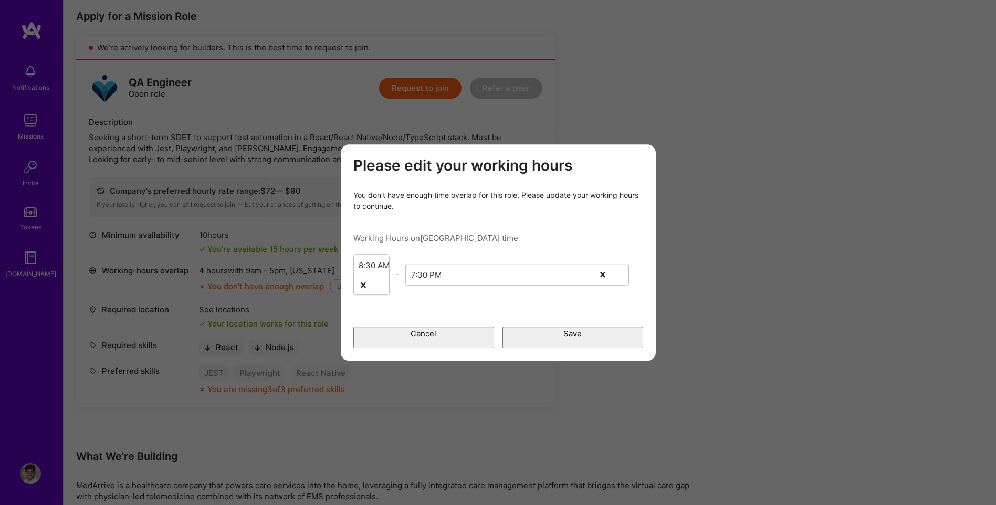 Image resolution: width=996 pixels, height=505 pixels. Describe the element at coordinates (424, 337) in the screenshot. I see `button: Cancel` at that location.